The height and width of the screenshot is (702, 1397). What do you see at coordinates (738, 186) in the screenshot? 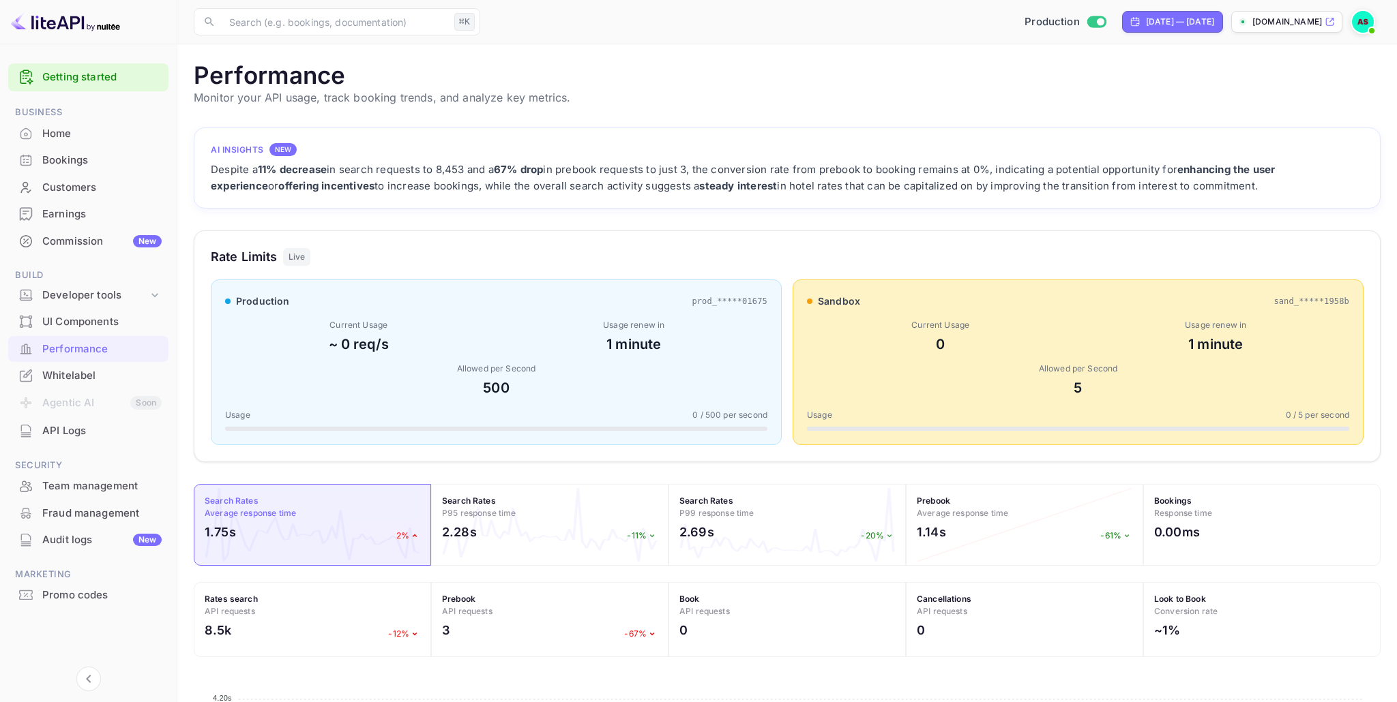
I see `strong: steady interest` at bounding box center [738, 186].